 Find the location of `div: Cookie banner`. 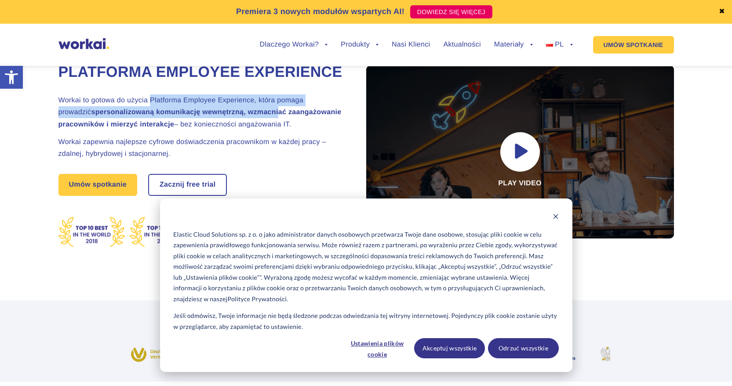

div: Cookie banner is located at coordinates (366, 285).